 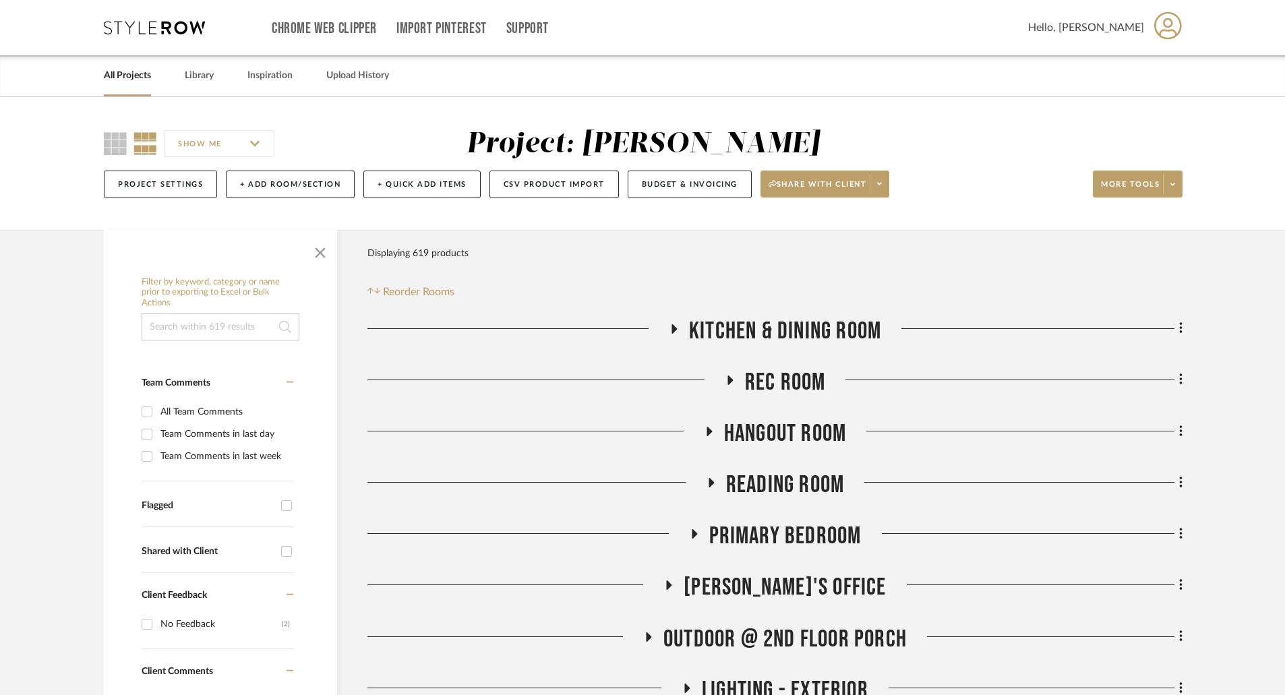 I want to click on div: Shared with Client, so click(x=208, y=552).